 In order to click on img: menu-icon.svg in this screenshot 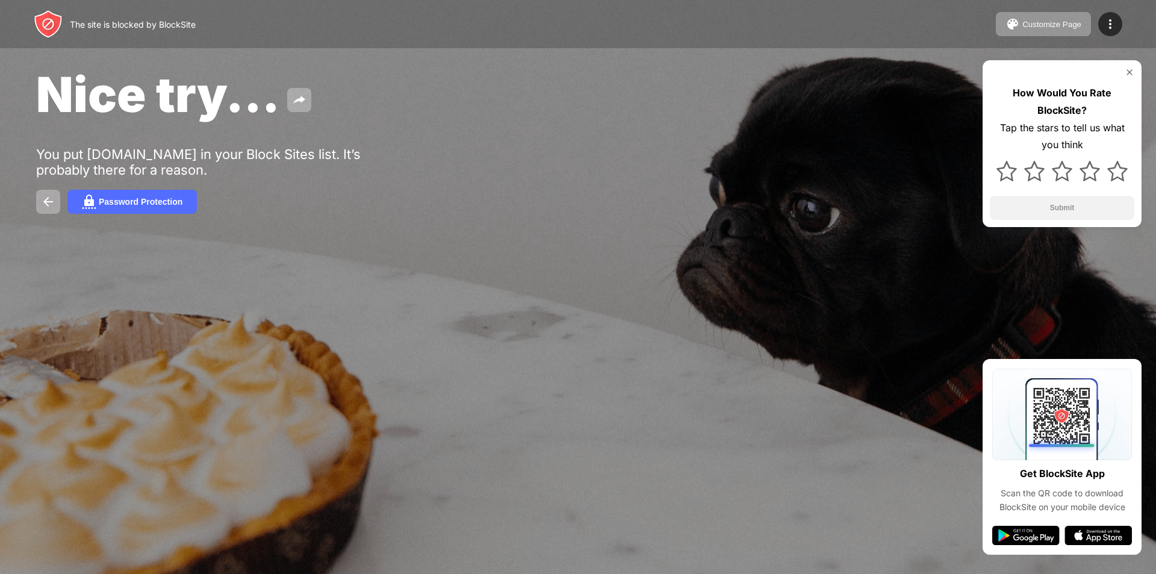, I will do `click(1111, 24)`.